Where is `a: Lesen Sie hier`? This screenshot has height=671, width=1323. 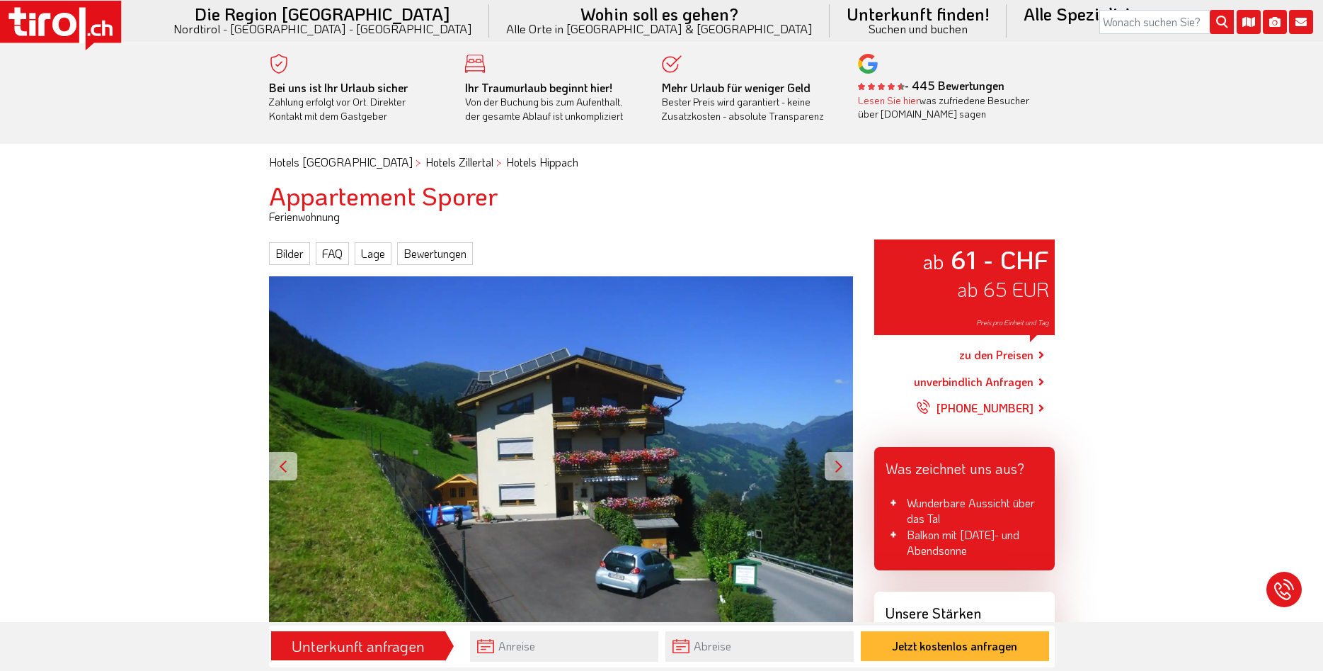 a: Lesen Sie hier is located at coordinates (889, 100).